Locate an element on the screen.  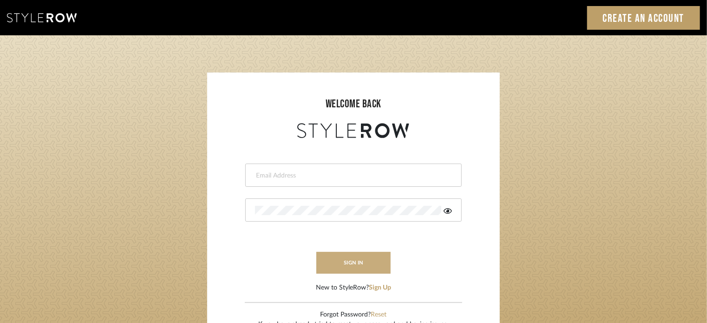
input: Email Address is located at coordinates (352, 176).